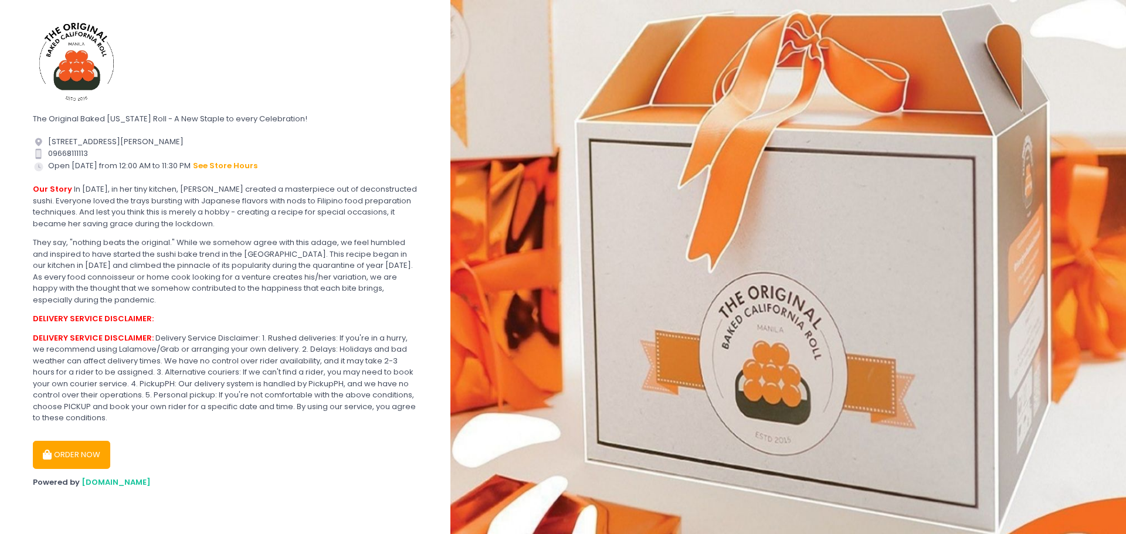 This screenshot has height=534, width=1126. I want to click on div: Delivery Service Disclaimer: 1. Rushed deliveries: If you're in a hurry, we recommend using Lalam..., so click(225, 378).